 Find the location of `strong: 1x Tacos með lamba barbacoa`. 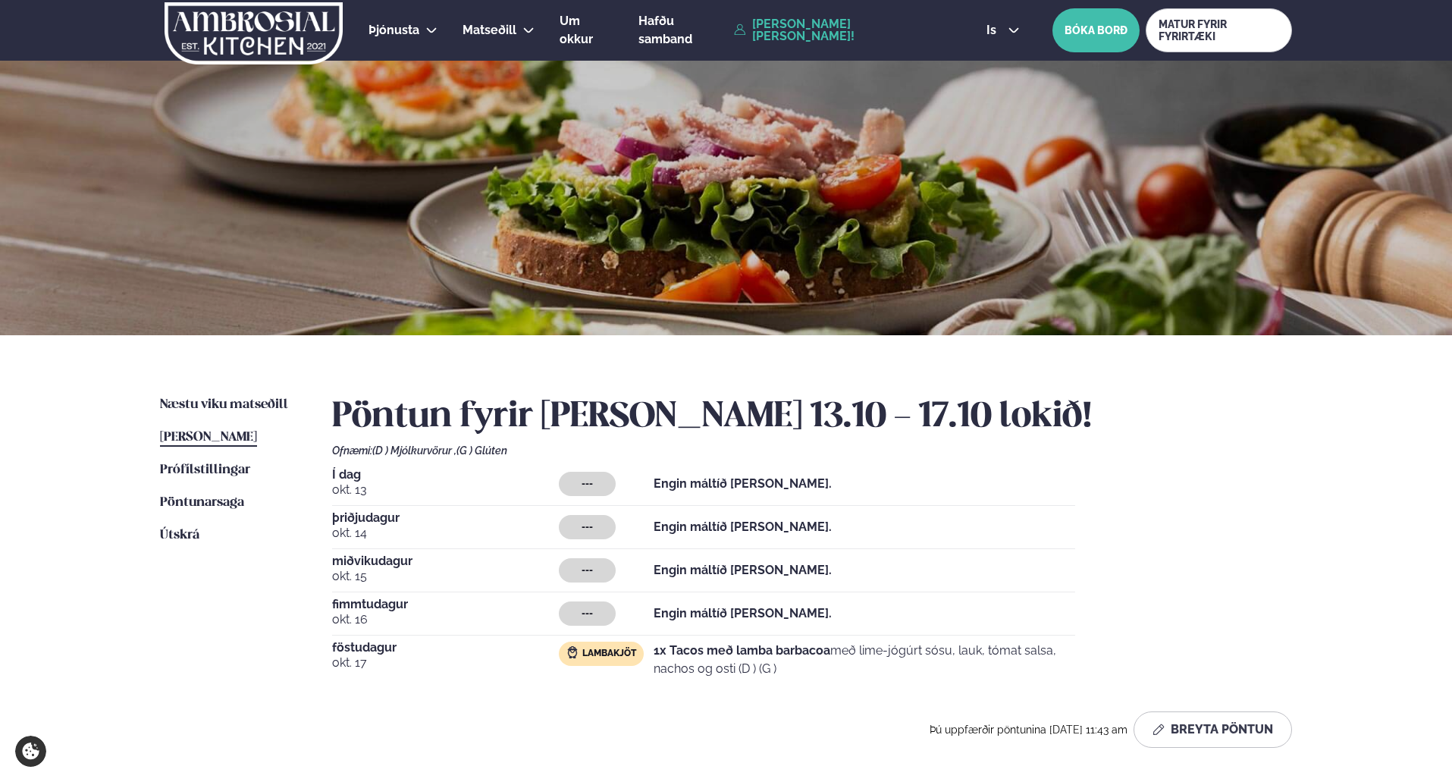

strong: 1x Tacos með lamba barbacoa is located at coordinates (741, 650).